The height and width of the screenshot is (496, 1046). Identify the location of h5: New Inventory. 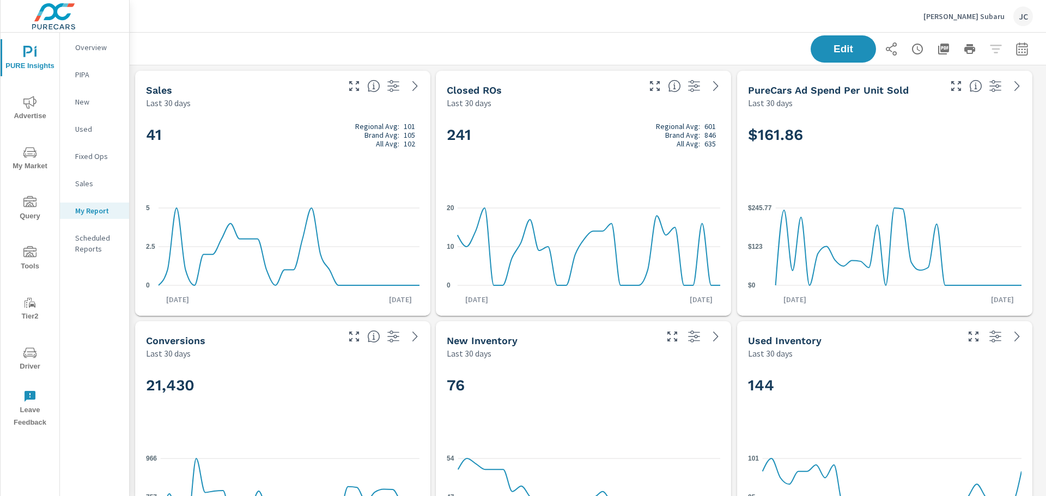
(482, 340).